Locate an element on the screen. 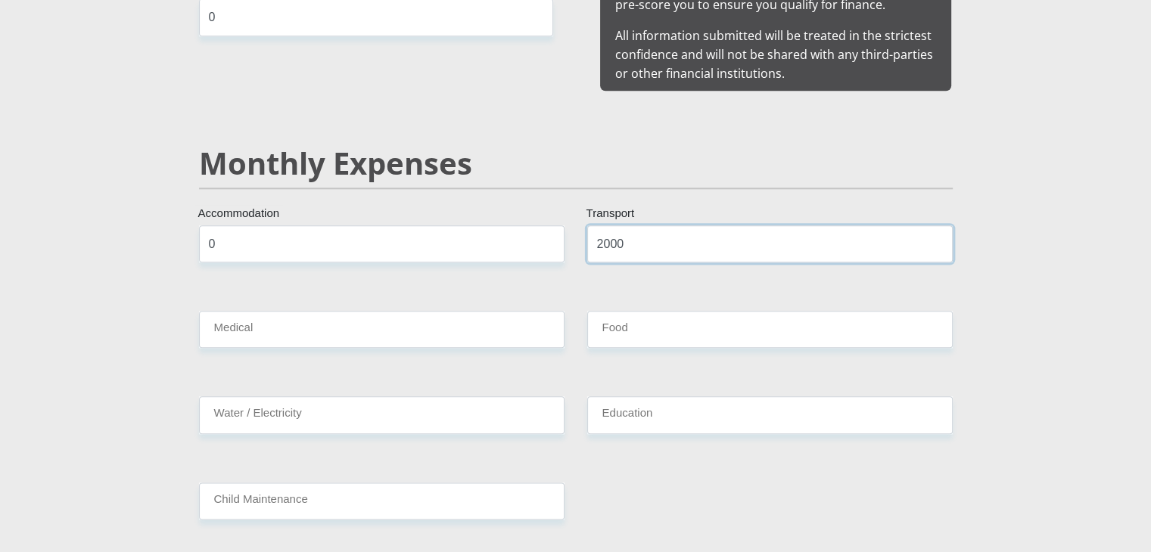 The height and width of the screenshot is (552, 1151). input: Expenses - Transport is located at coordinates (770, 244).